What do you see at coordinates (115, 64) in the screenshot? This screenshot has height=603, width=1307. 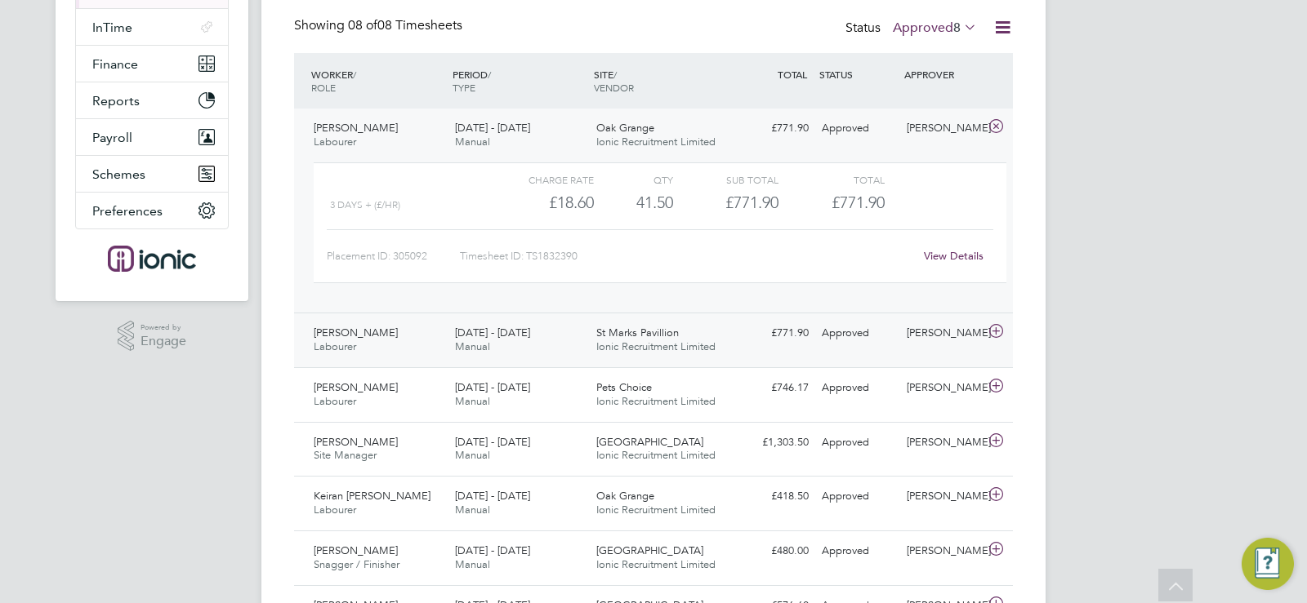 I see `span: Finance` at bounding box center [115, 64].